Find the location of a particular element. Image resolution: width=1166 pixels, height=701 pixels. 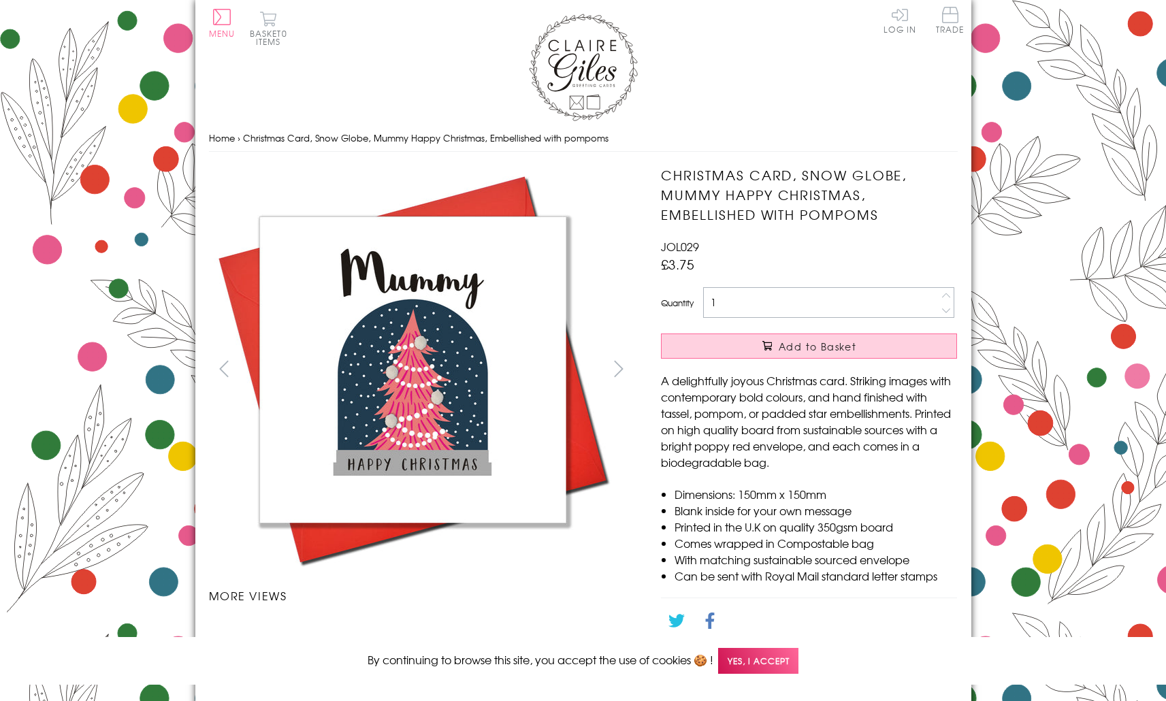

a: Trade is located at coordinates (950, 21).